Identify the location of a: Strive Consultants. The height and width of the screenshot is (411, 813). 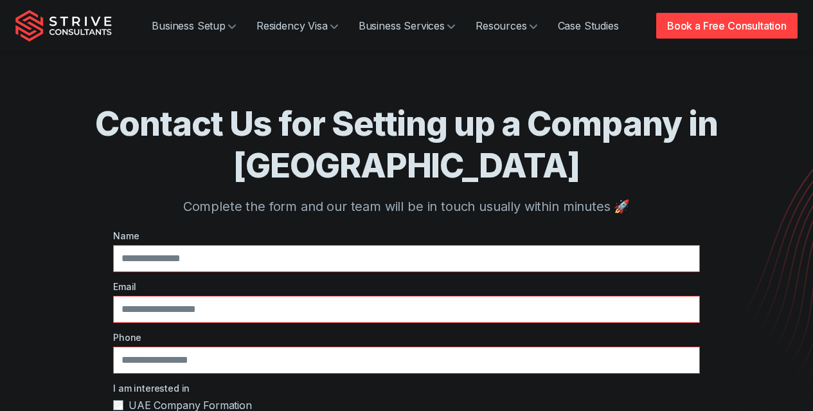
(64, 26).